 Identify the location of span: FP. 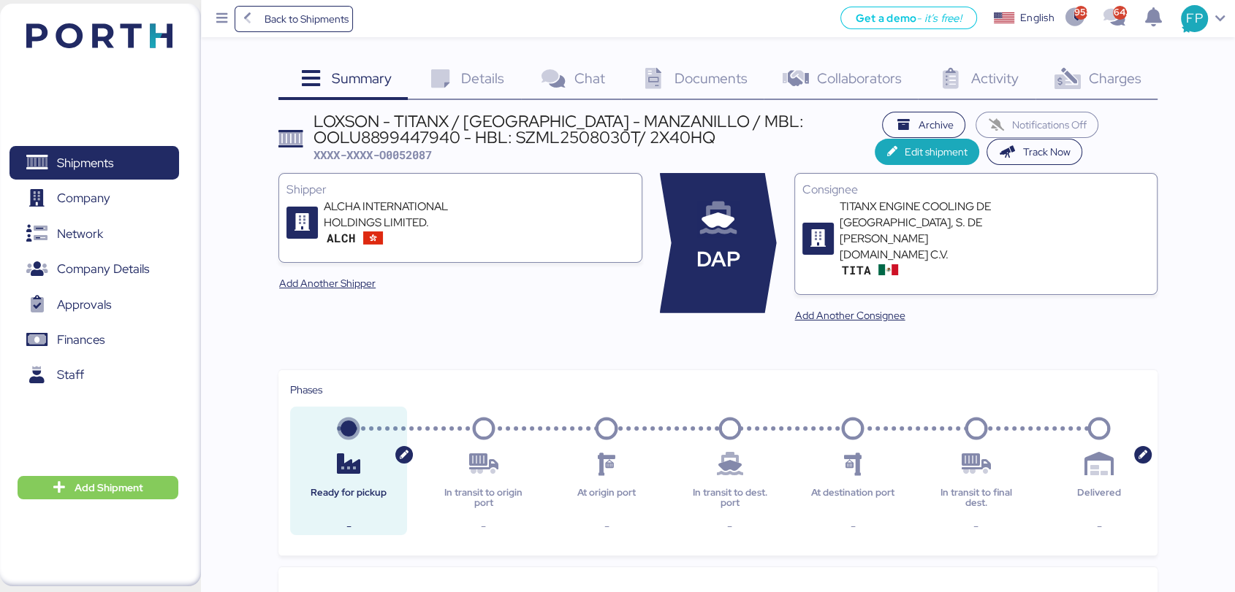
(1194, 18).